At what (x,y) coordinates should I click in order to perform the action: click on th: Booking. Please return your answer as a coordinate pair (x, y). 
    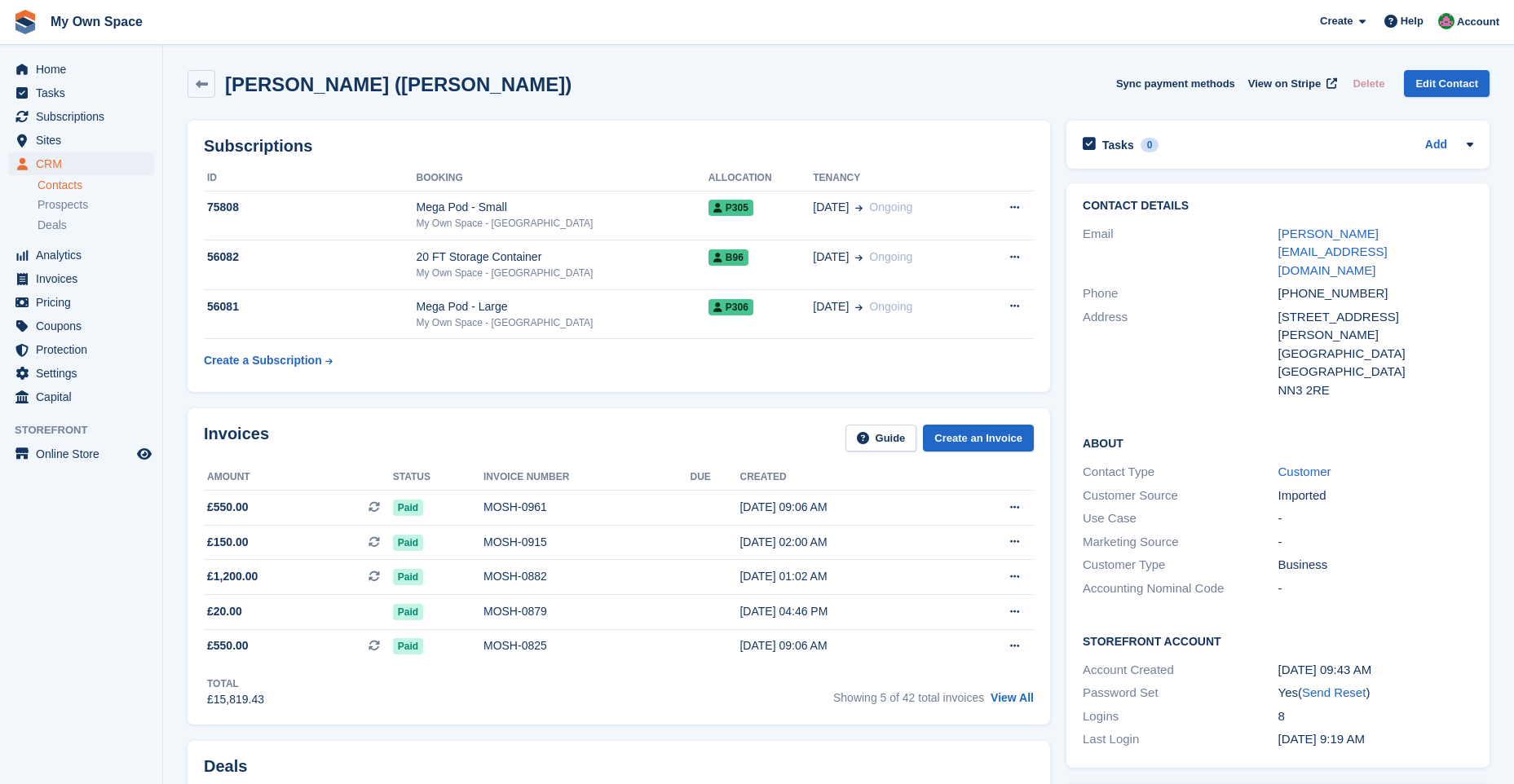
    Looking at the image, I should click on (562, 178).